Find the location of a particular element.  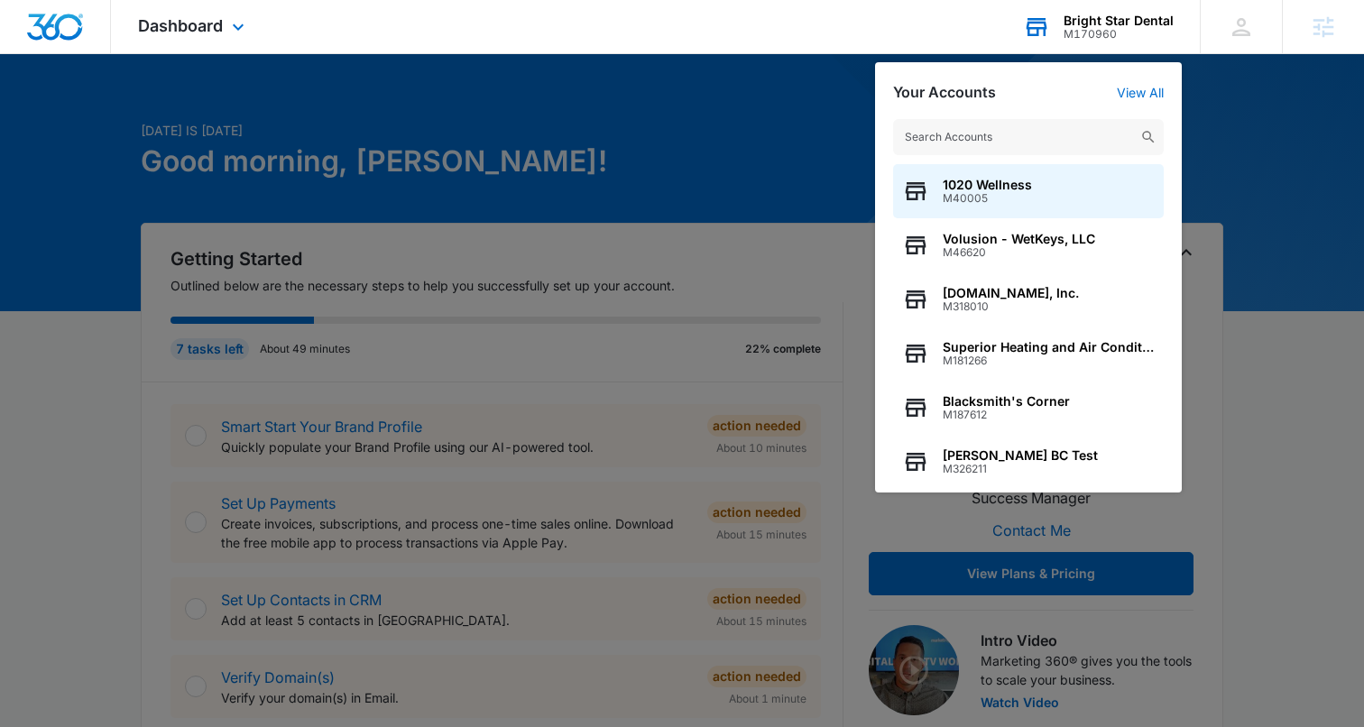

button: Superior Heating and Air ConditioningM181266 is located at coordinates (1029, 354).